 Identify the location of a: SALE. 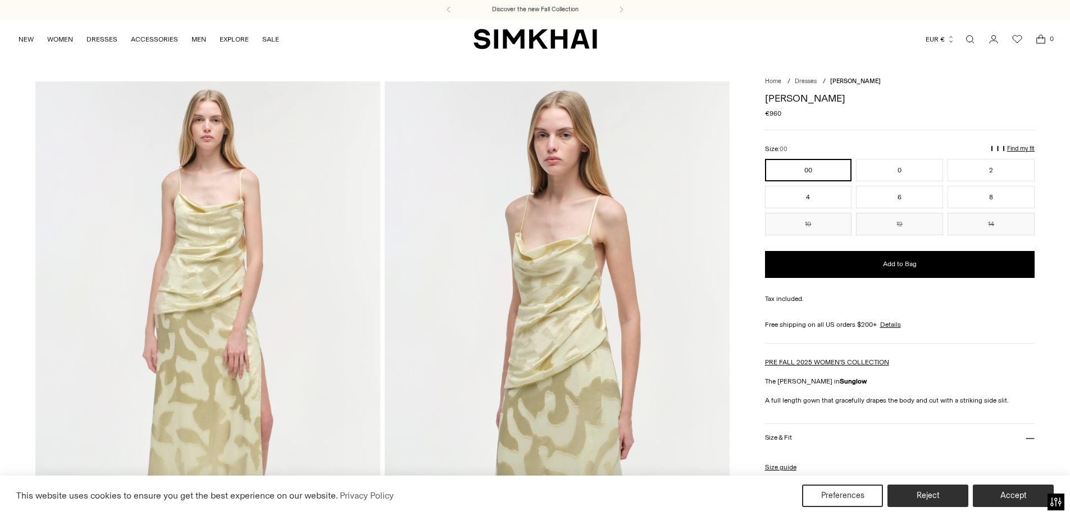
(271, 39).